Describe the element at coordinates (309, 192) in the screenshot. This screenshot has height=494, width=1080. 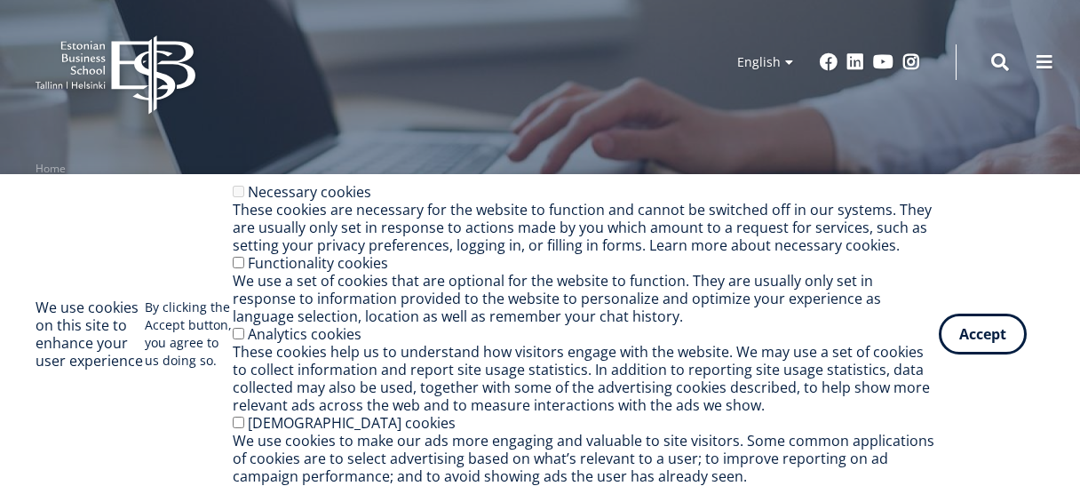
I see `label: Necessary cookies` at that location.